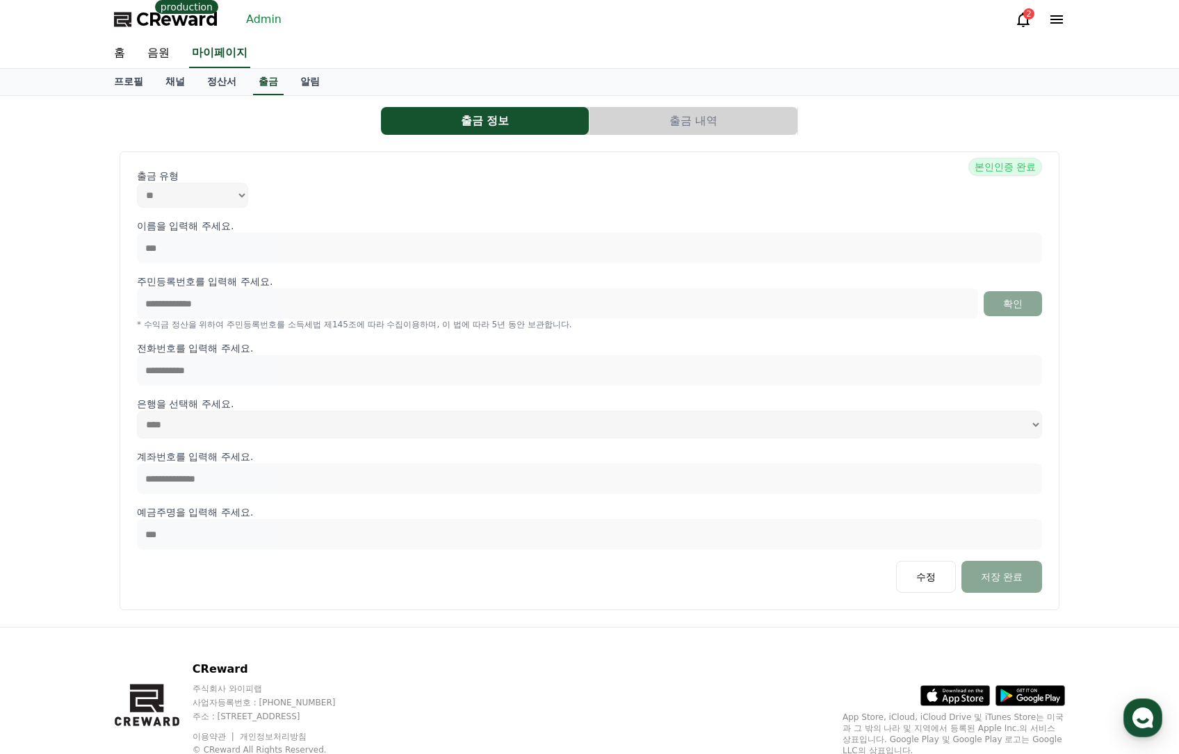  What do you see at coordinates (1001, 577) in the screenshot?
I see `button: 저장 완료` at bounding box center [1001, 577].